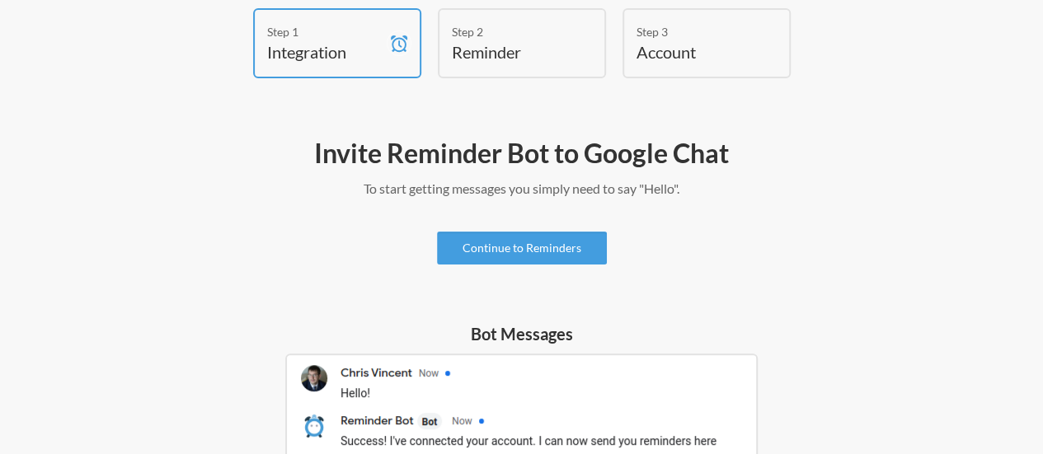  Describe the element at coordinates (521, 334) in the screenshot. I see `h5: Bot Messages` at that location.